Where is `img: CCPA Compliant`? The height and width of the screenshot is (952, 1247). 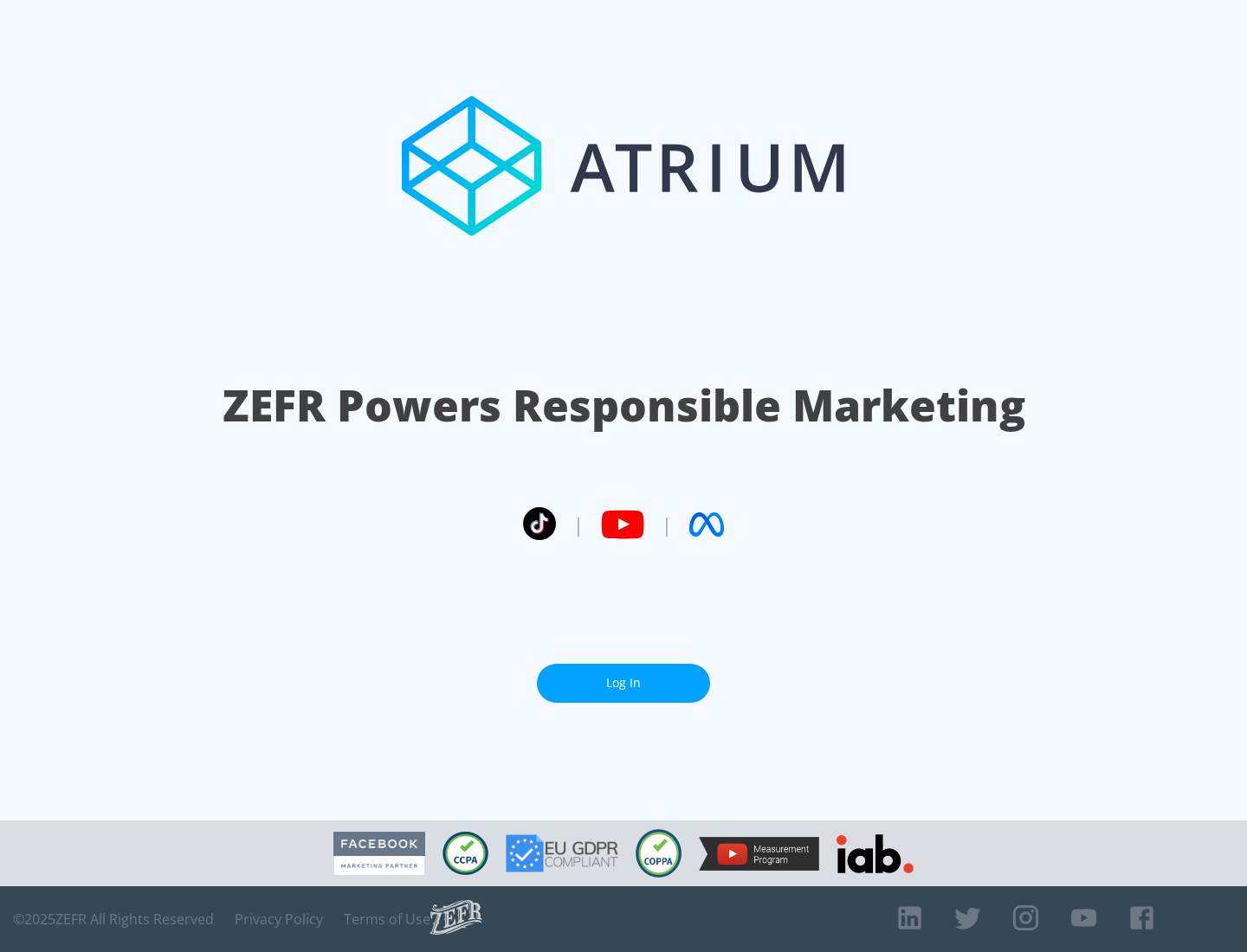 img: CCPA Compliant is located at coordinates (465, 853).